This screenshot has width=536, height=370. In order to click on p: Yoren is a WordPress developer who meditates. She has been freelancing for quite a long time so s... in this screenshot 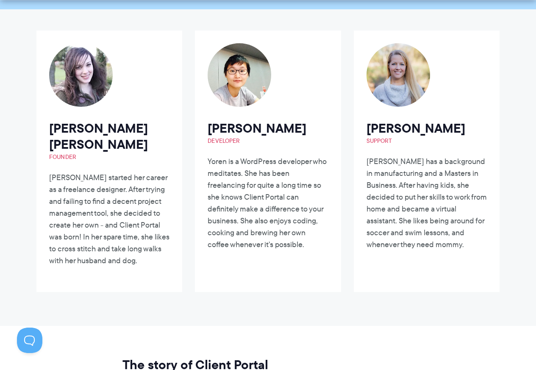, I will do `click(268, 203)`.